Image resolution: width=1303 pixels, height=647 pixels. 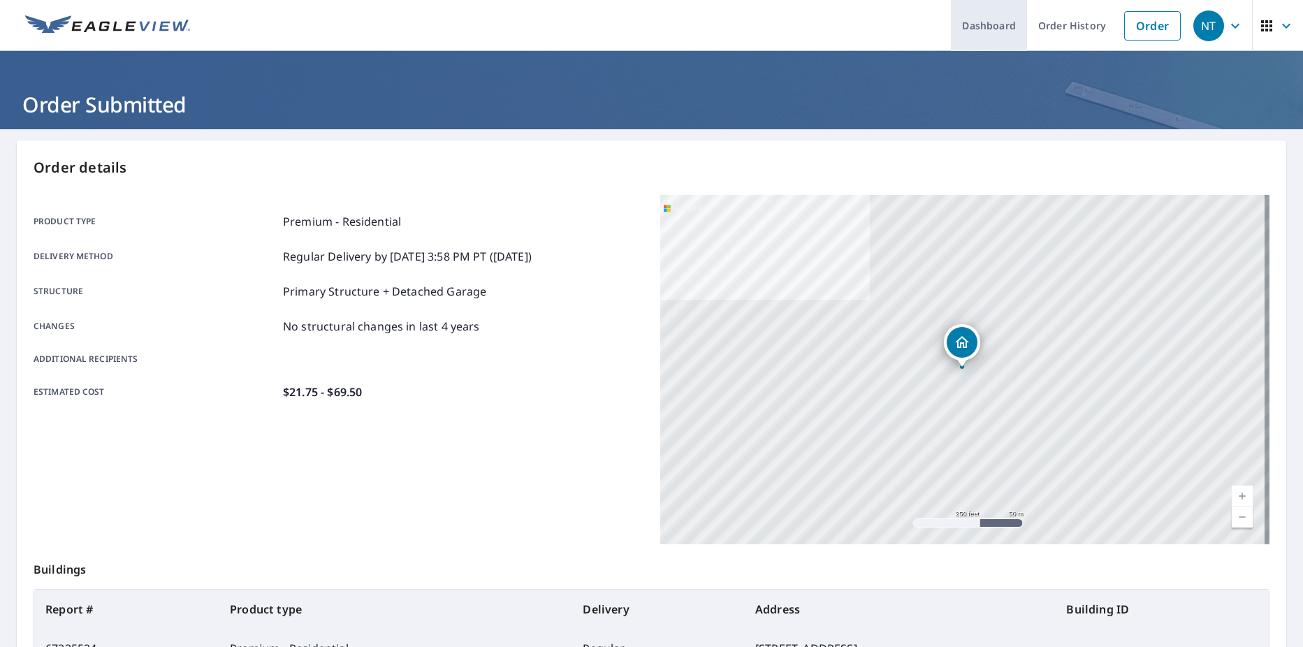 What do you see at coordinates (900, 609) in the screenshot?
I see `th: Address` at bounding box center [900, 609].